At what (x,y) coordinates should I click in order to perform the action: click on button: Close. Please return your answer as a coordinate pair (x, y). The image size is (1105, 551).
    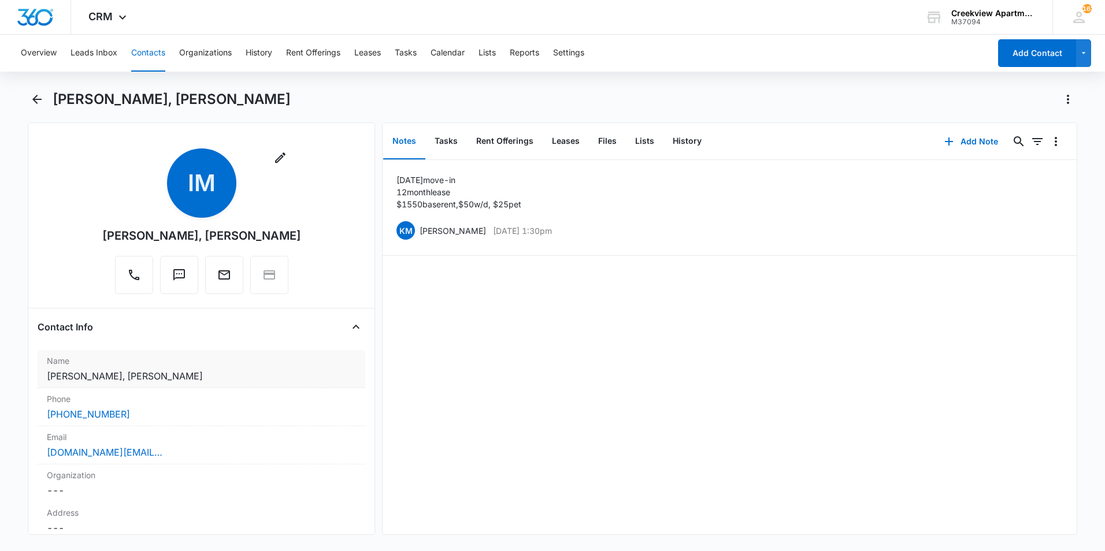
    Looking at the image, I should click on (356, 327).